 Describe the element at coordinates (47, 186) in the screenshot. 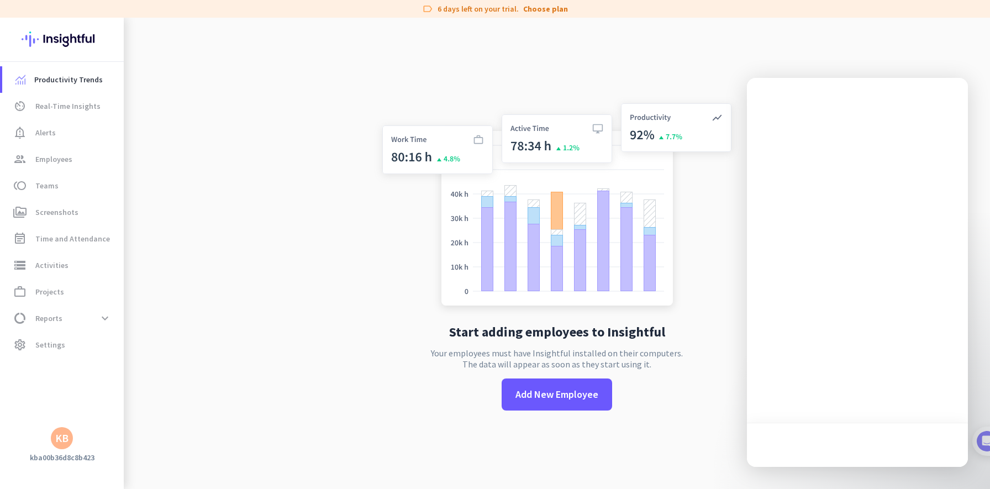

I see `span: Teams` at that location.